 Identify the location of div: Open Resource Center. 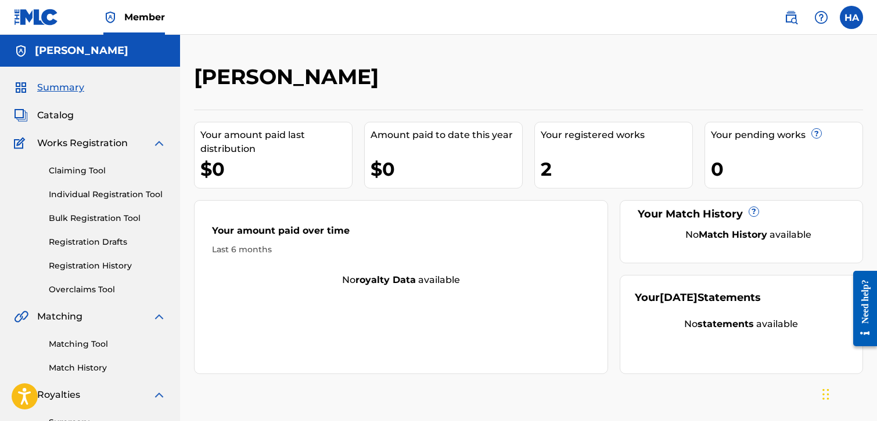
(20, 46).